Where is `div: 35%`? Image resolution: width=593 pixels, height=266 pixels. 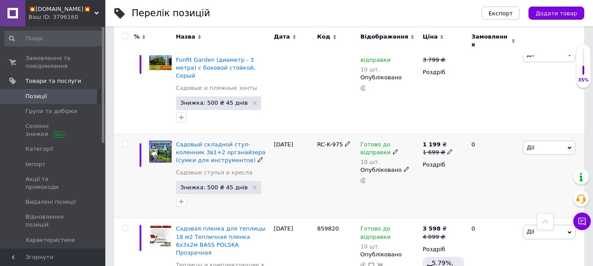 div: 35% is located at coordinates (583, 80).